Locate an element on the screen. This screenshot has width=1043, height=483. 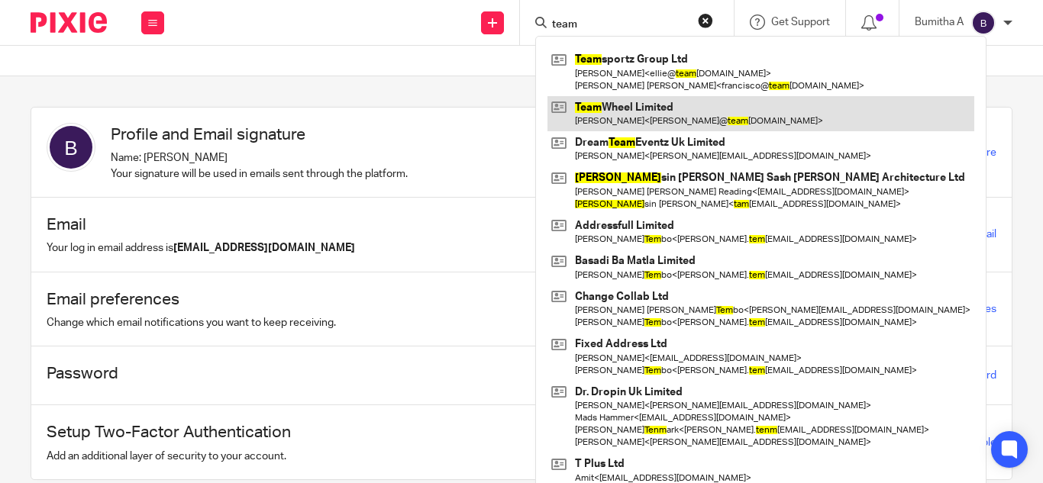
input: Search is located at coordinates (619, 25).